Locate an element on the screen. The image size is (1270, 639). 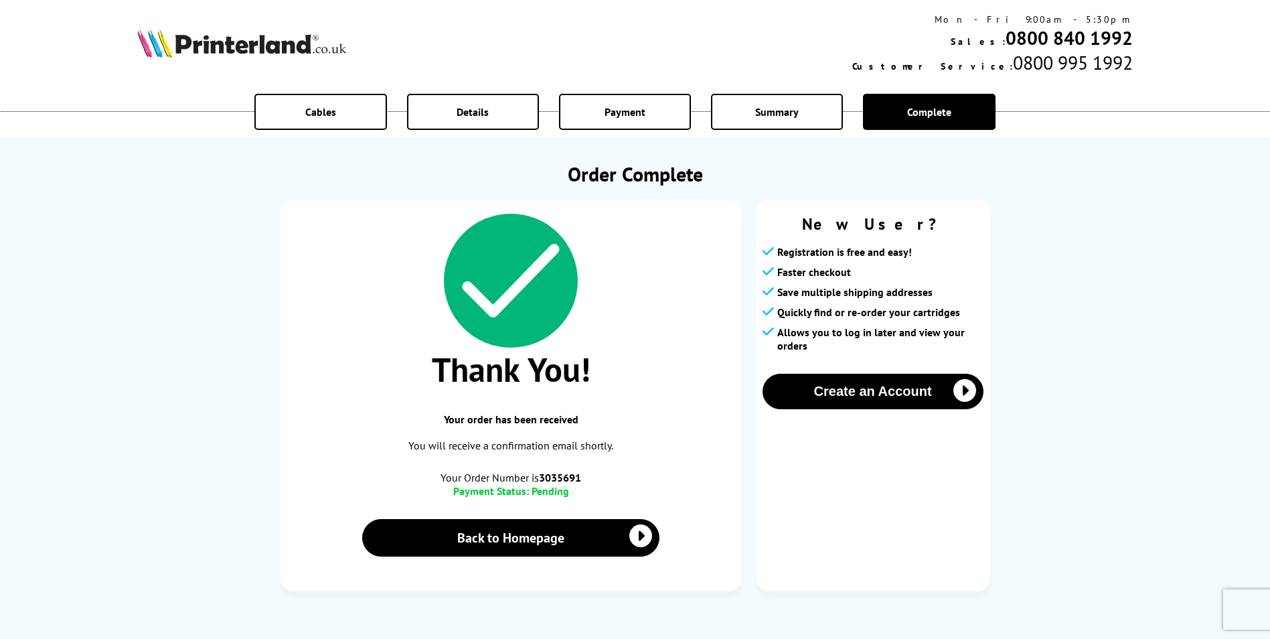
span: Payment is located at coordinates (625, 112).